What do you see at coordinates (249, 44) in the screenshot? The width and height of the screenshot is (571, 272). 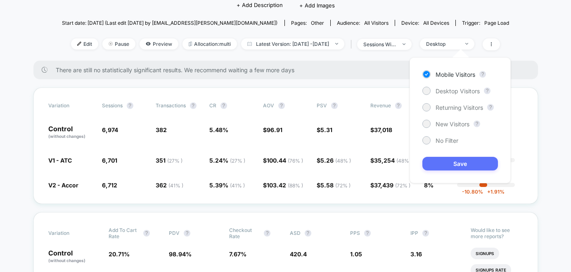 I see `img: calendar` at bounding box center [249, 44].